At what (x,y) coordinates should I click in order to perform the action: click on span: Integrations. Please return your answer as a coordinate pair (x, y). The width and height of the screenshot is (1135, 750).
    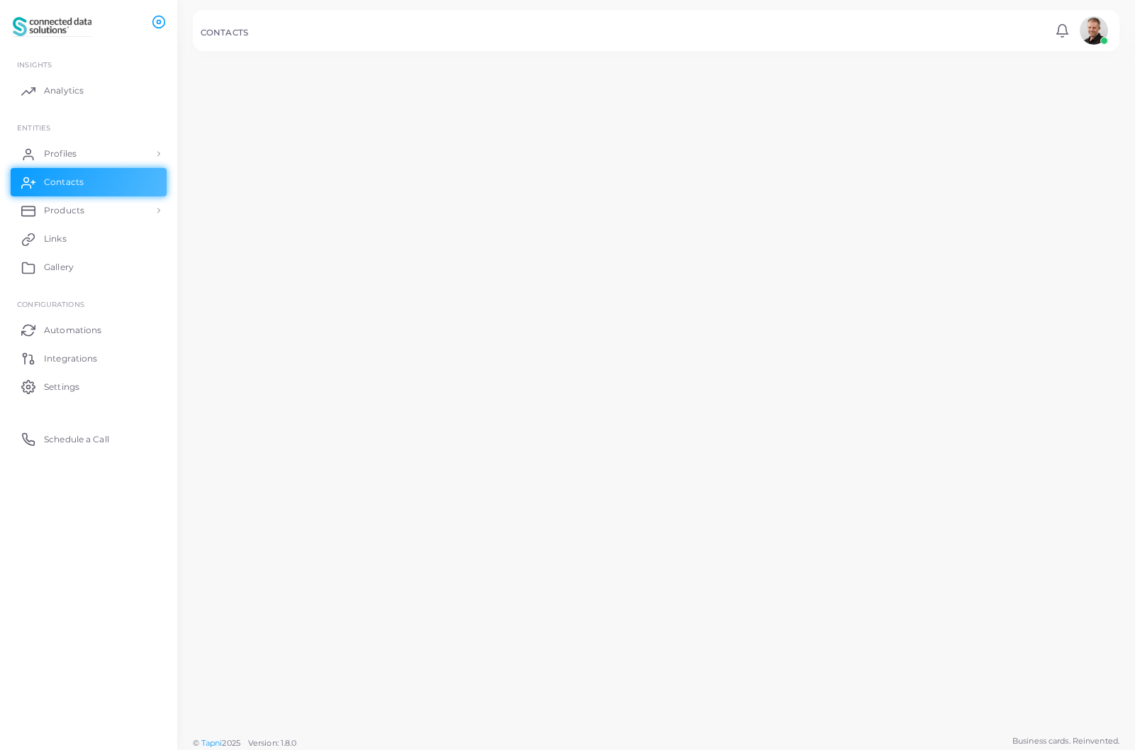
    Looking at the image, I should click on (70, 359).